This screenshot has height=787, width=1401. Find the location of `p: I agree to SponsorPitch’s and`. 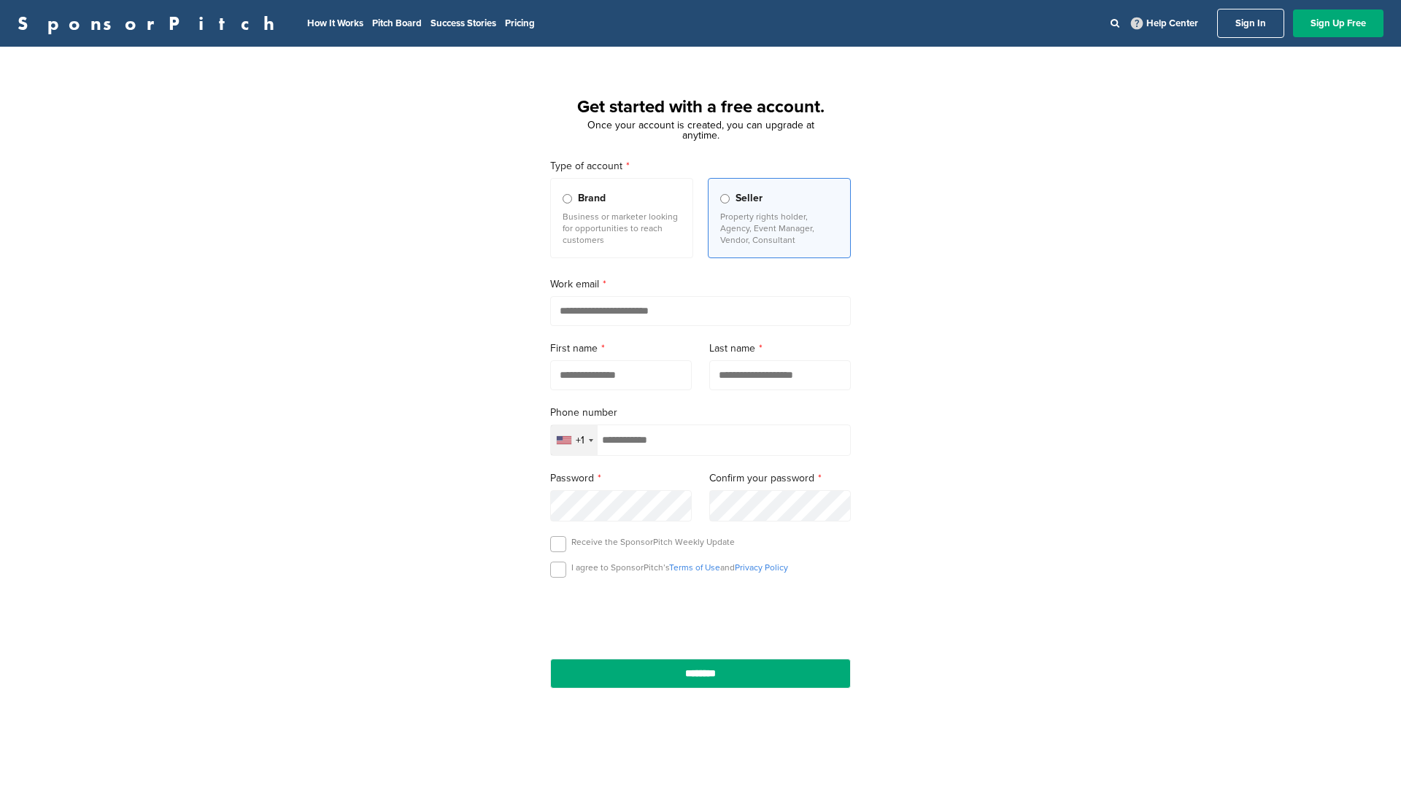

p: I agree to SponsorPitch’s and is located at coordinates (679, 568).